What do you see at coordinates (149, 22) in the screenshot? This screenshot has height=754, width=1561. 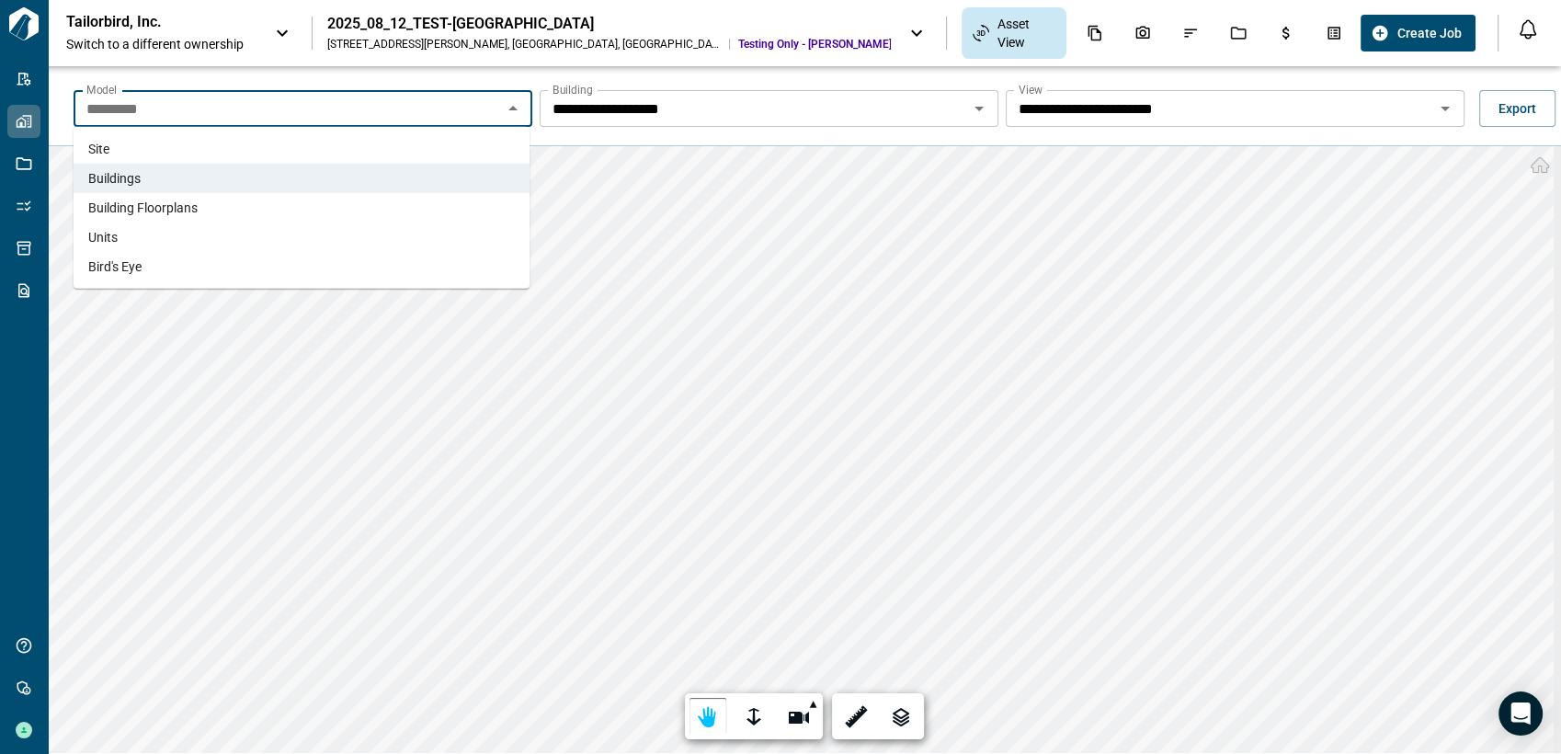 I see `p: Tailorbird, Inc.` at bounding box center [149, 22].